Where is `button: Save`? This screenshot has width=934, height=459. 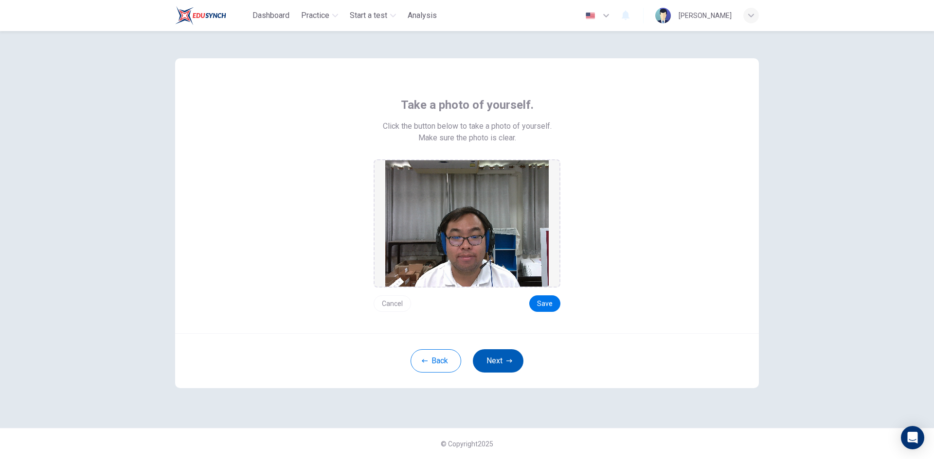 button: Save is located at coordinates (545, 304).